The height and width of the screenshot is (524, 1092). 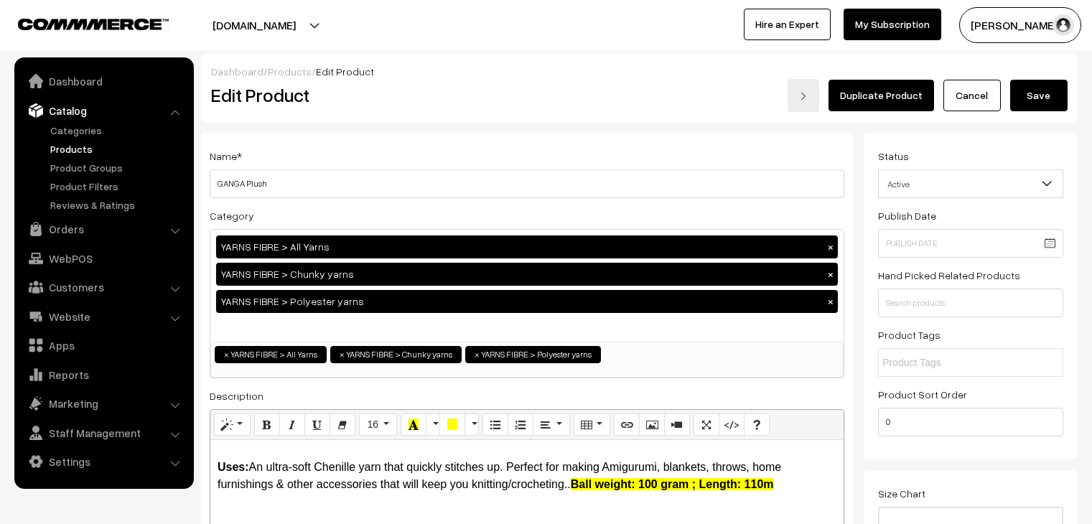 I want to click on p: An ultra-soft Chenille yarn that quickly stitches up. Perfect for making Amigurumi, blankets, thr..., so click(x=527, y=476).